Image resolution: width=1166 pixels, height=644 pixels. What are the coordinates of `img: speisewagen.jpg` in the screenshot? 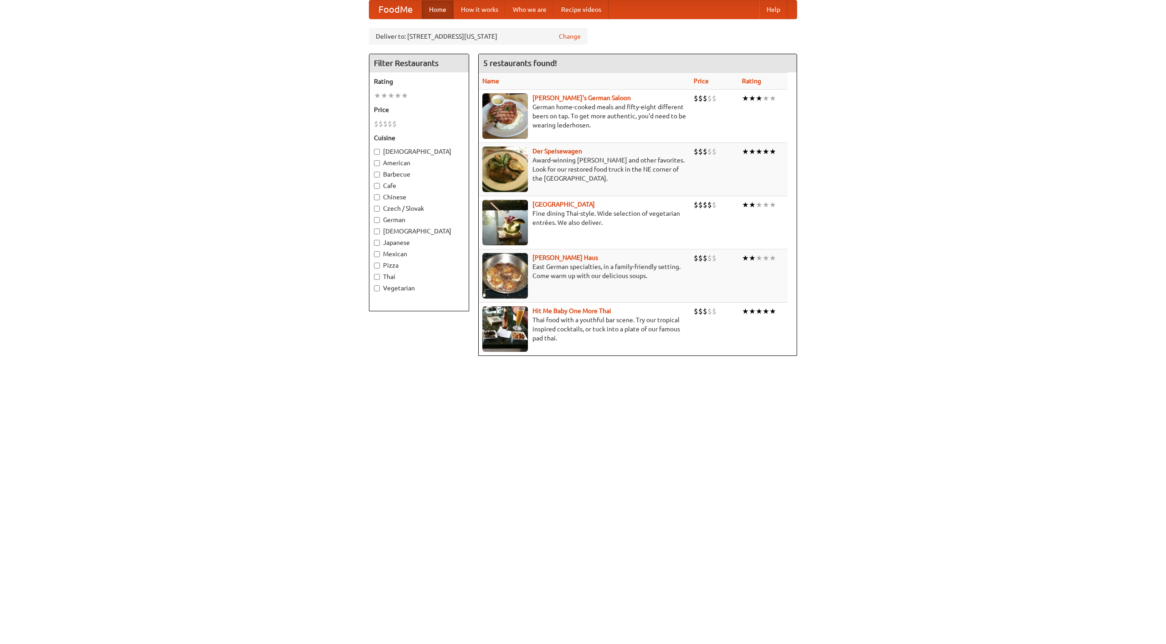 It's located at (505, 169).